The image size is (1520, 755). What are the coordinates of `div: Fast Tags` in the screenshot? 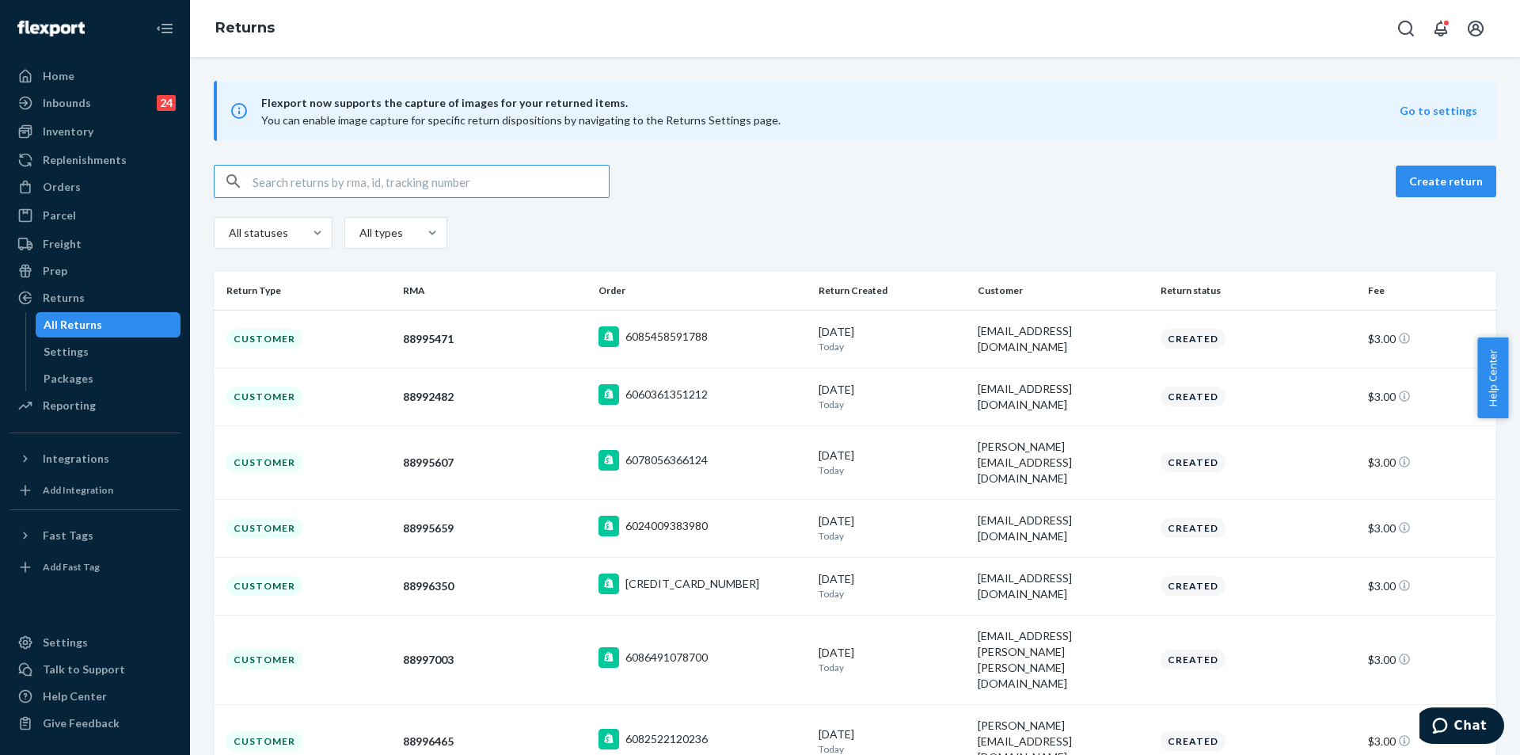 It's located at (68, 535).